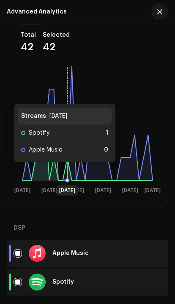 This screenshot has height=304, width=175. I want to click on div: Advanced Analytics, so click(37, 12).